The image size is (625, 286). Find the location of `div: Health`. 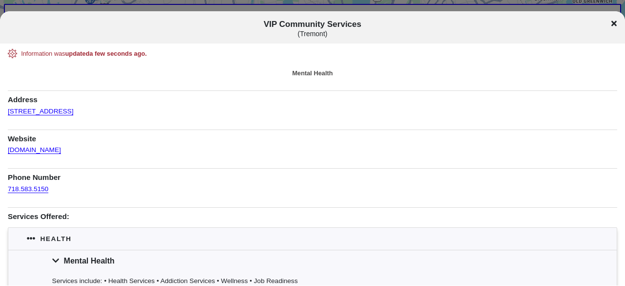

div: Health is located at coordinates (56, 238).